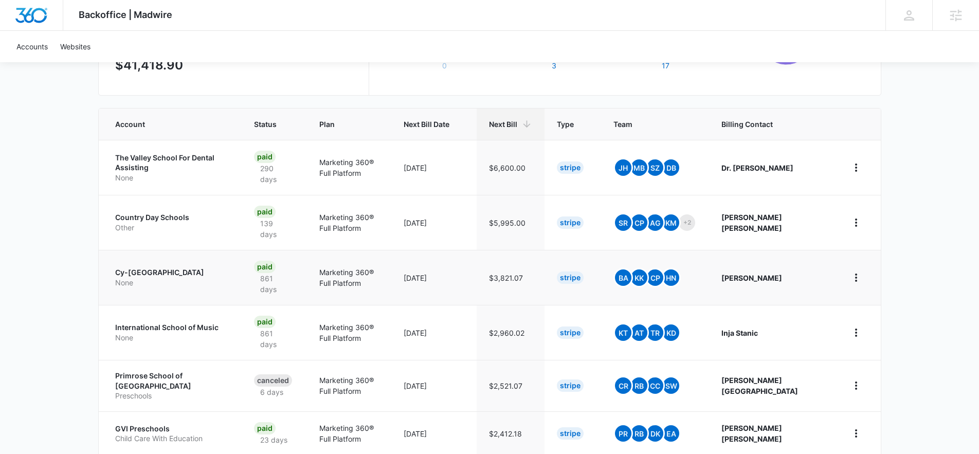 The width and height of the screenshot is (979, 454). What do you see at coordinates (655, 434) in the screenshot?
I see `span: DK` at bounding box center [655, 434].